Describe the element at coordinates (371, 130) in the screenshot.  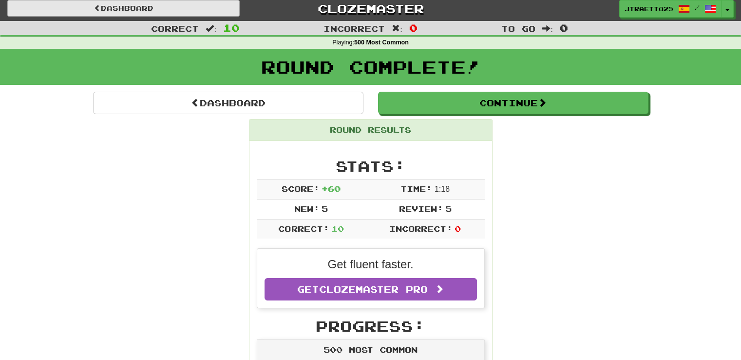
I see `div: Round Results` at that location.